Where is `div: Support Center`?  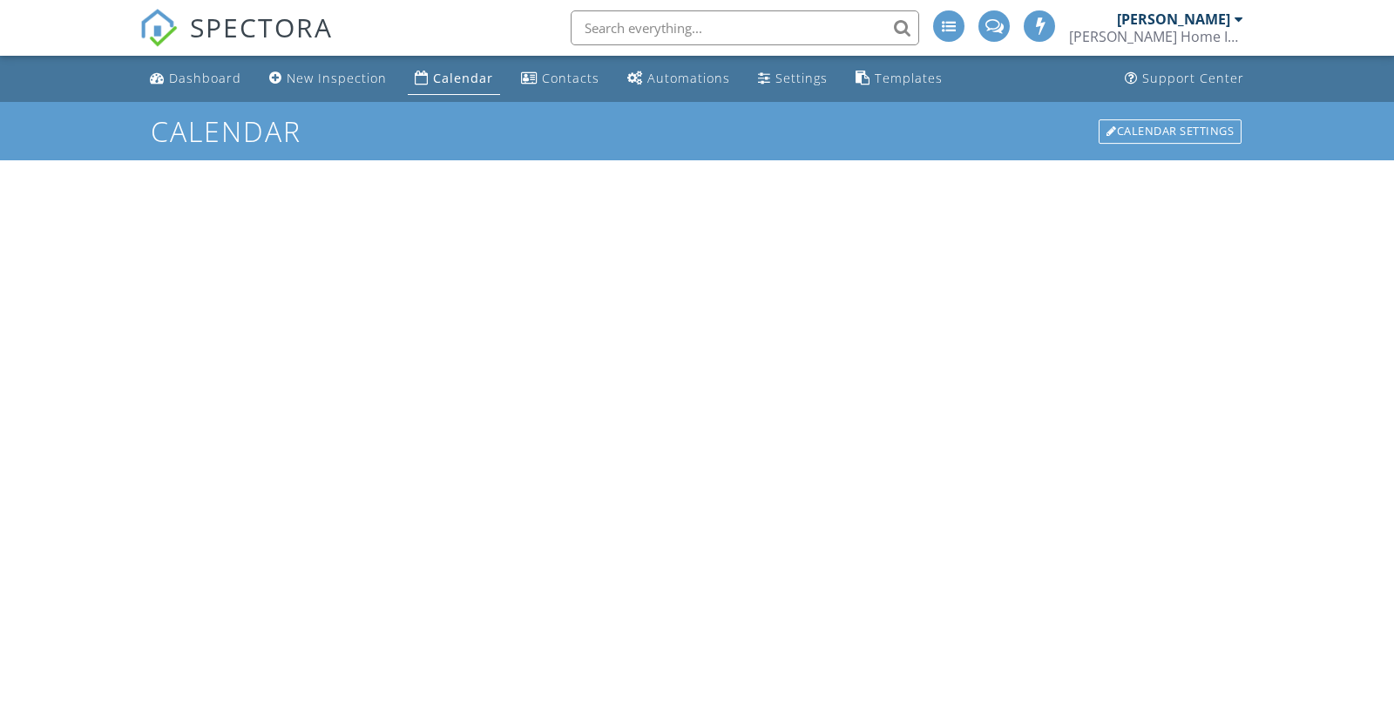
div: Support Center is located at coordinates (1192, 78).